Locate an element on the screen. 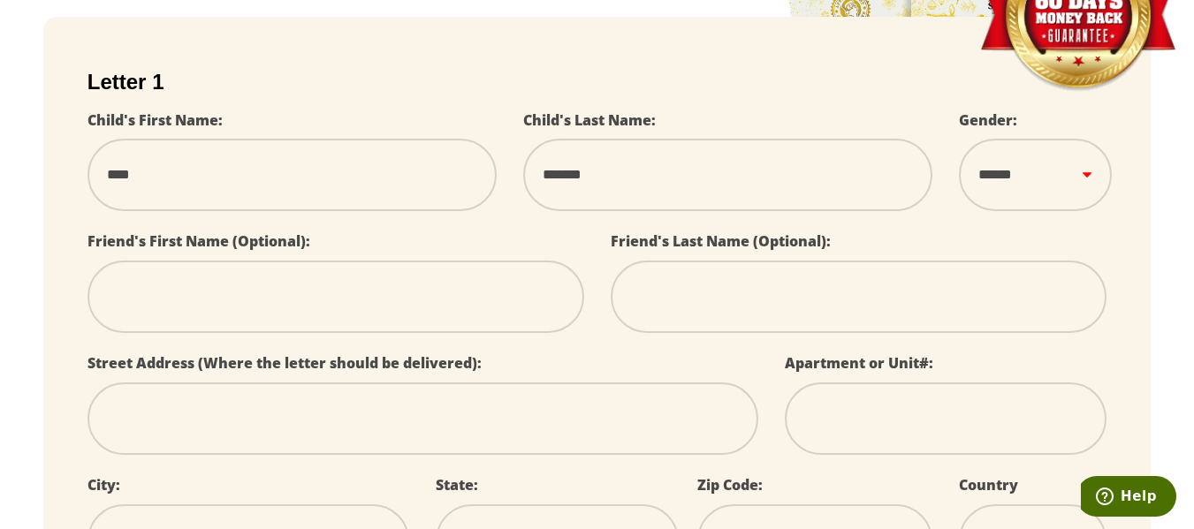 The width and height of the screenshot is (1194, 529). label: Country is located at coordinates (988, 485).